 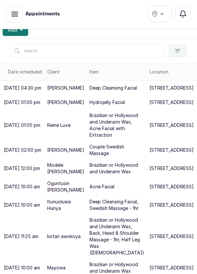 What do you see at coordinates (116, 168) in the screenshot?
I see `p: Brazilian or Hollywood and Underarm Wax` at bounding box center [116, 168].